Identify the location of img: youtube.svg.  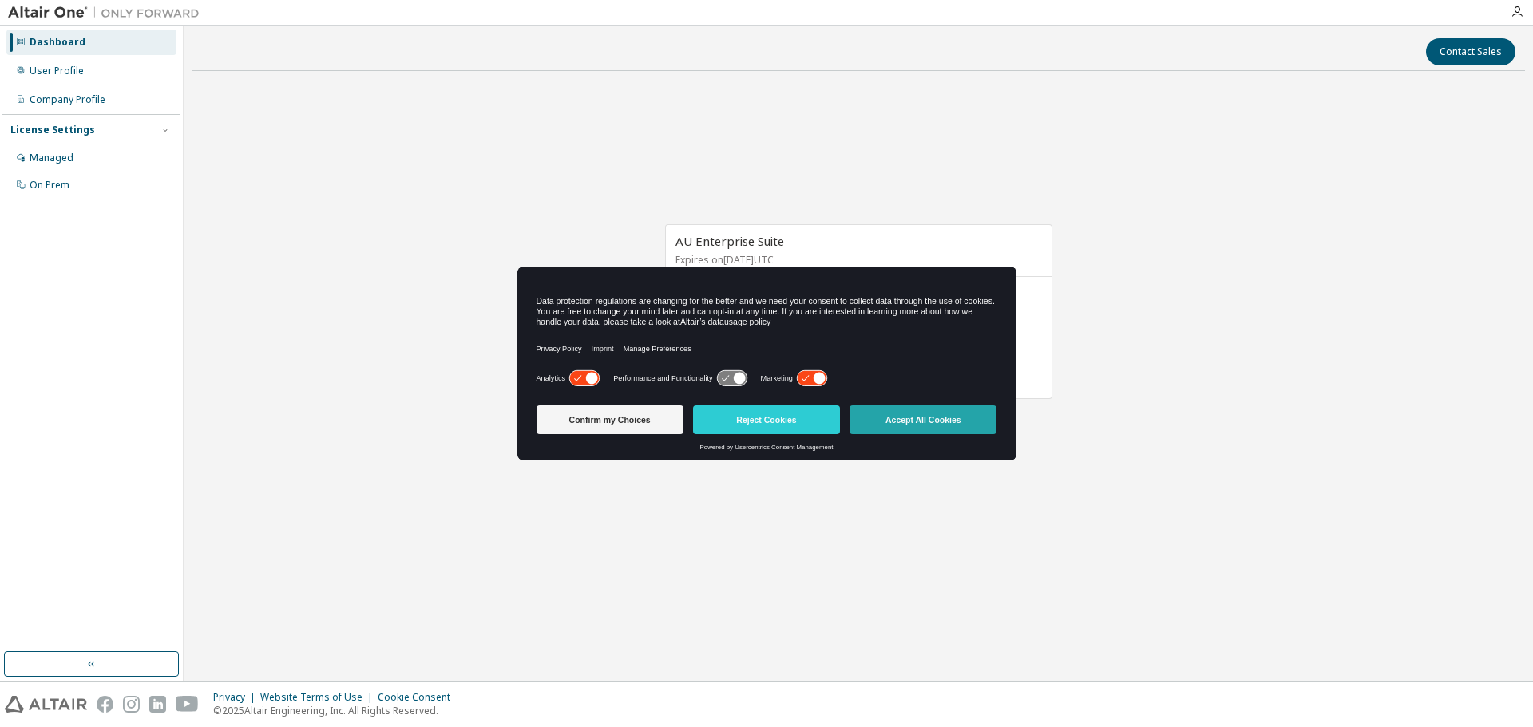
(187, 704).